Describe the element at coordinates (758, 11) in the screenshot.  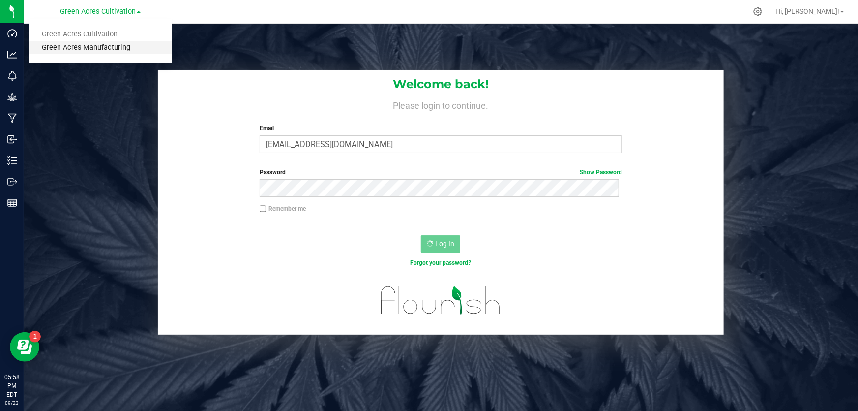
I see `div: Manage settings` at that location.